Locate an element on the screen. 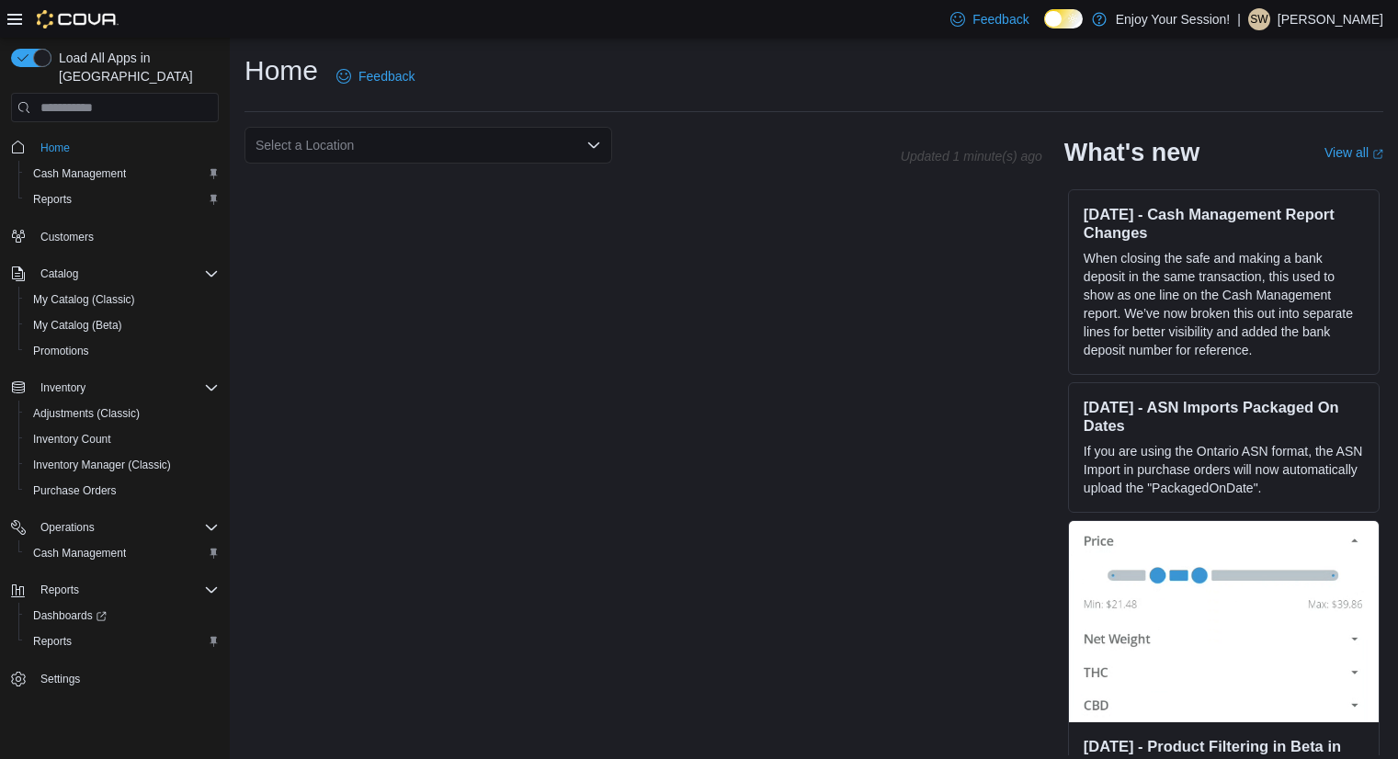 The image size is (1398, 759). span: SW is located at coordinates (1258, 19).